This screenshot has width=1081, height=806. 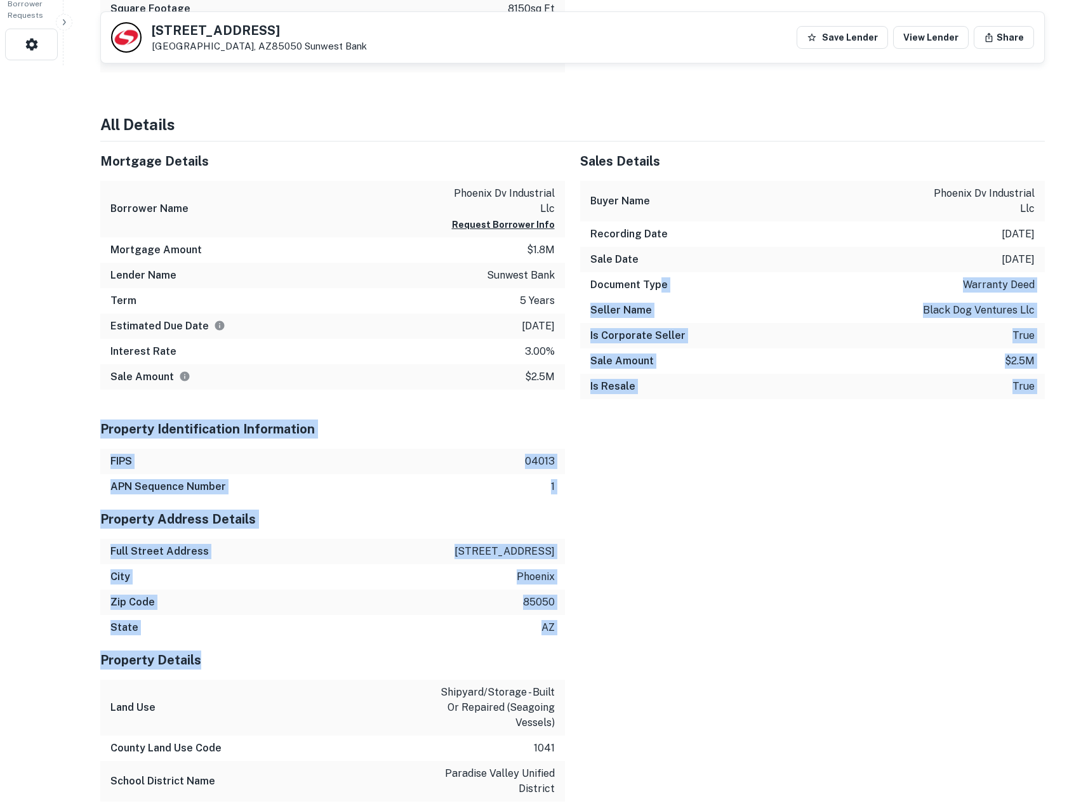 I want to click on h6: Recording Date, so click(x=629, y=234).